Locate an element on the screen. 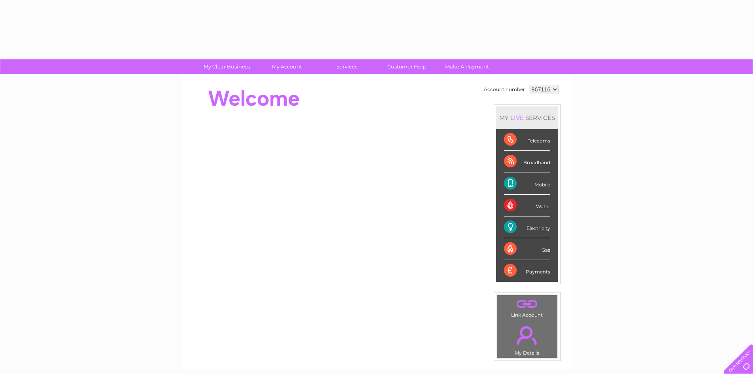 This screenshot has height=374, width=753. td: Link Account is located at coordinates (527, 307).